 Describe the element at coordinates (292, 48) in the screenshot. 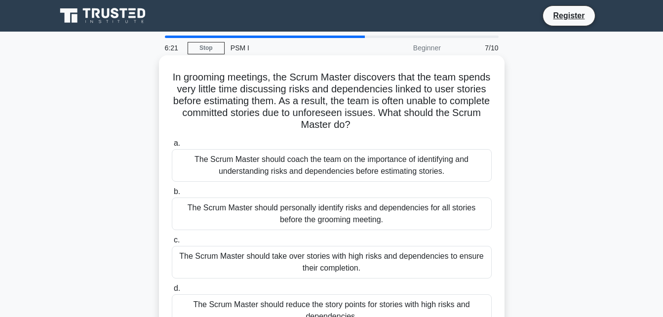

I see `div: PSM I` at that location.